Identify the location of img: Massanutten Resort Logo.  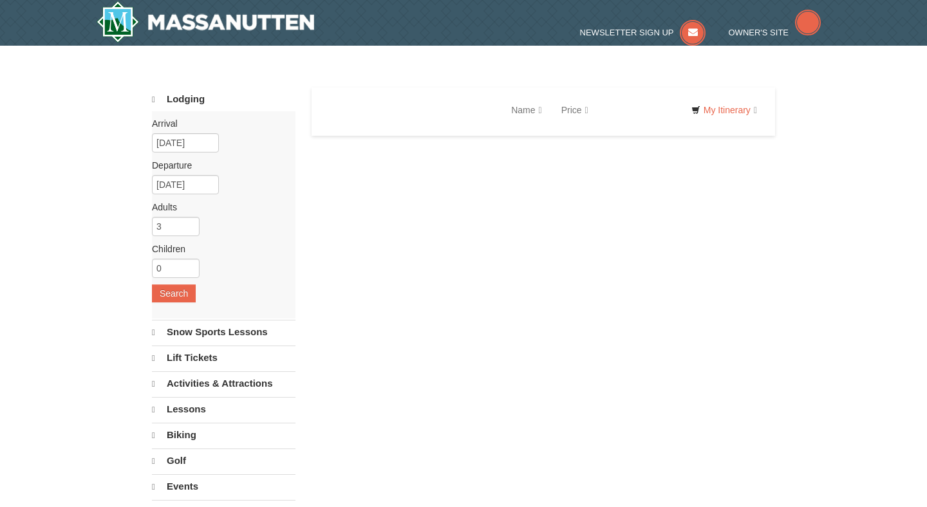
(205, 22).